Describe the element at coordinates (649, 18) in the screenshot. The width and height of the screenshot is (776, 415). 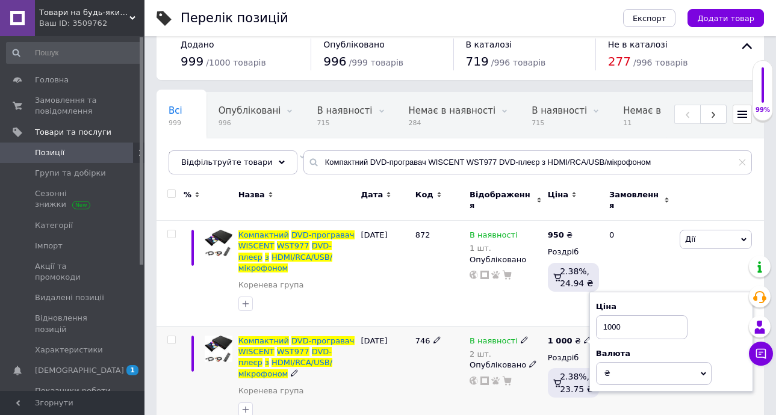
I see `span: Експорт` at that location.